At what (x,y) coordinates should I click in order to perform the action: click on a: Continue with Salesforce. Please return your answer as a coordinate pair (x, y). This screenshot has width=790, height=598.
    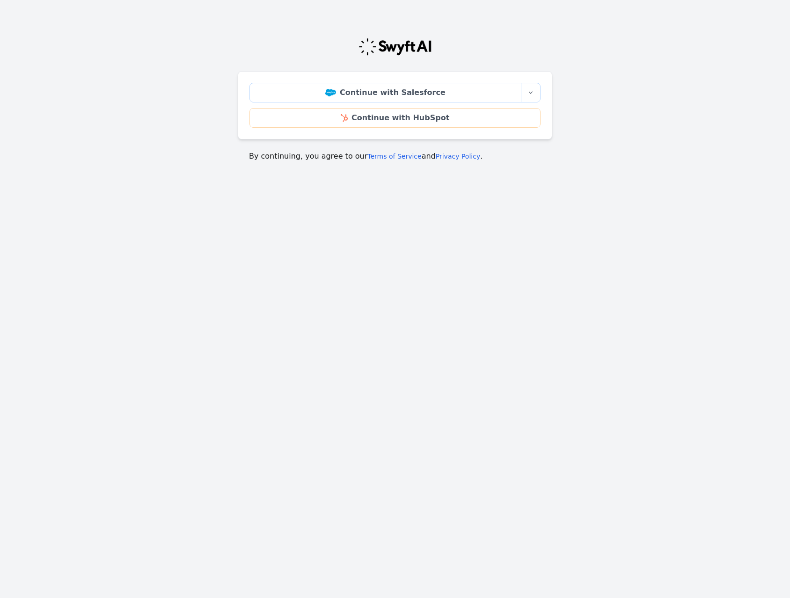
    Looking at the image, I should click on (385, 93).